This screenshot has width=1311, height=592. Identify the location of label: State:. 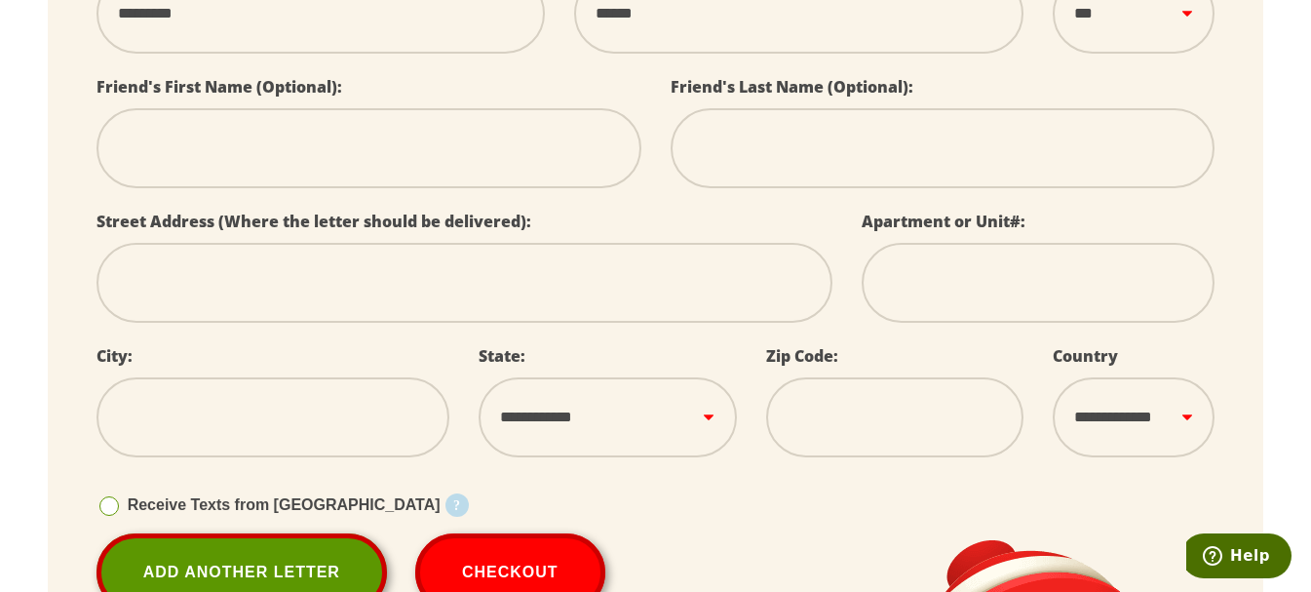
(502, 356).